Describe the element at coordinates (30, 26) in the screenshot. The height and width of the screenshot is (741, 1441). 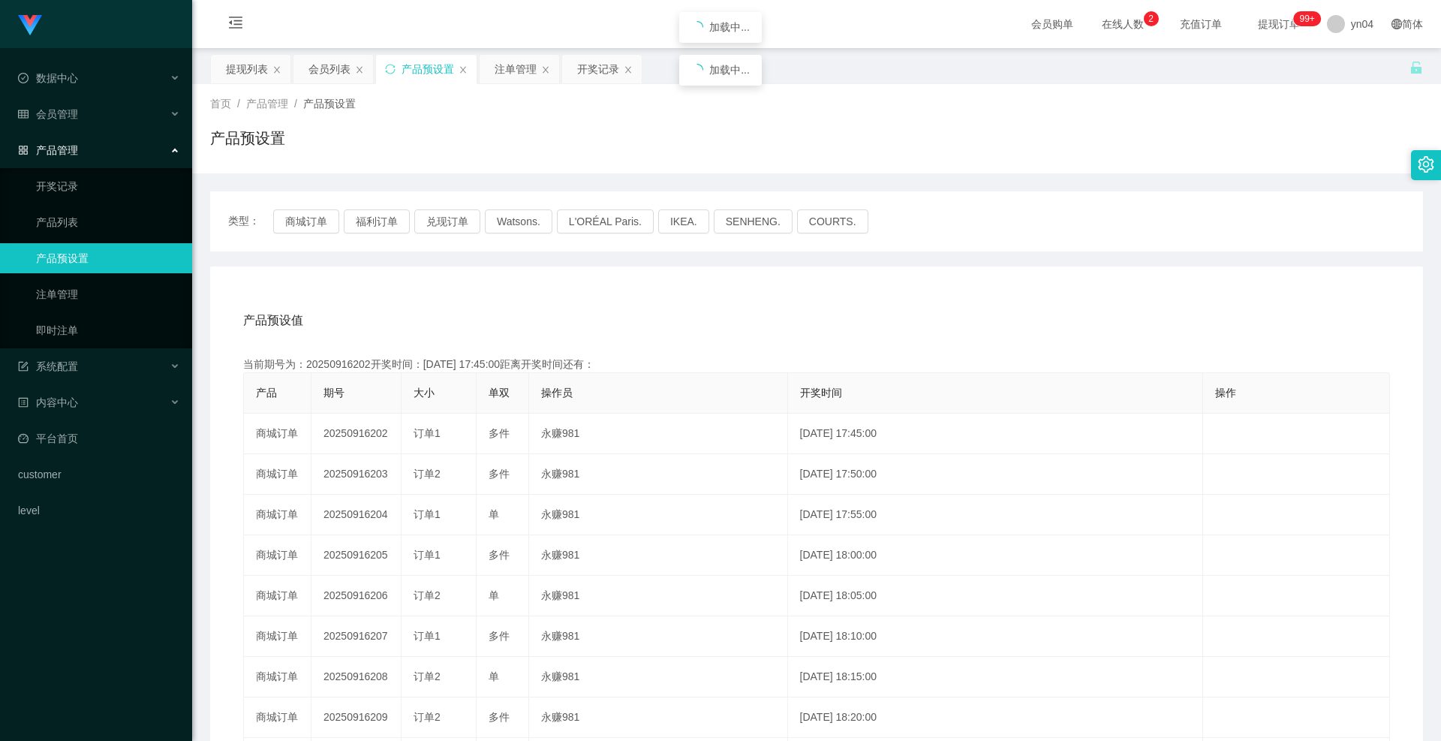
I see `img: logo.9652507e.png` at that location.